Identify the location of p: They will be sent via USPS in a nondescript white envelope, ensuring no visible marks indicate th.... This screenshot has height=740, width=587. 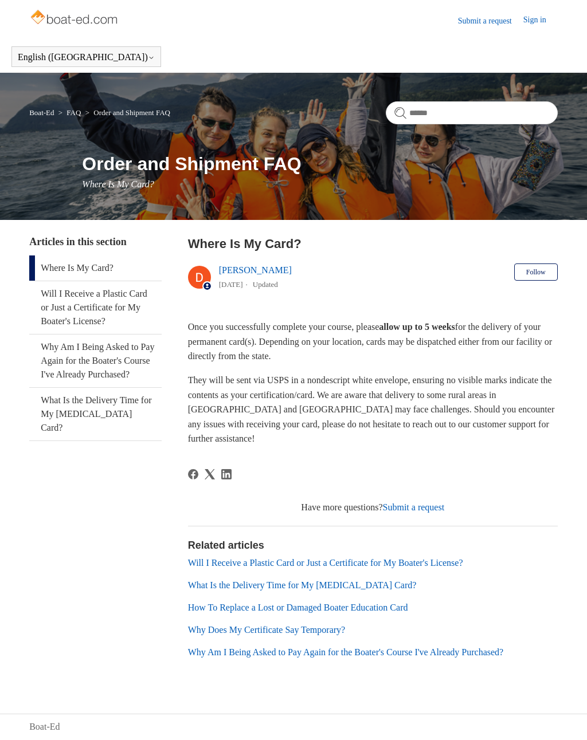
(372, 410).